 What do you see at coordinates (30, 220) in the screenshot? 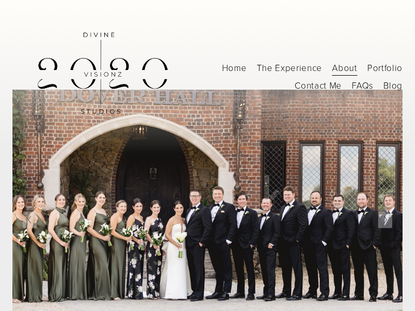
I see `button: Previous Slide` at bounding box center [30, 220].